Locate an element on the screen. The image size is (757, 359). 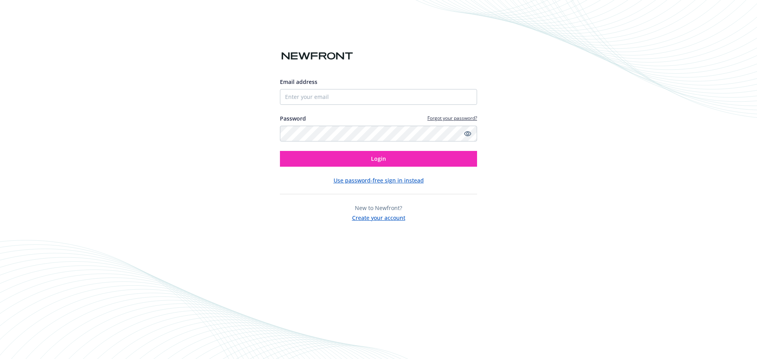
span: New to Newfront? is located at coordinates (379, 208).